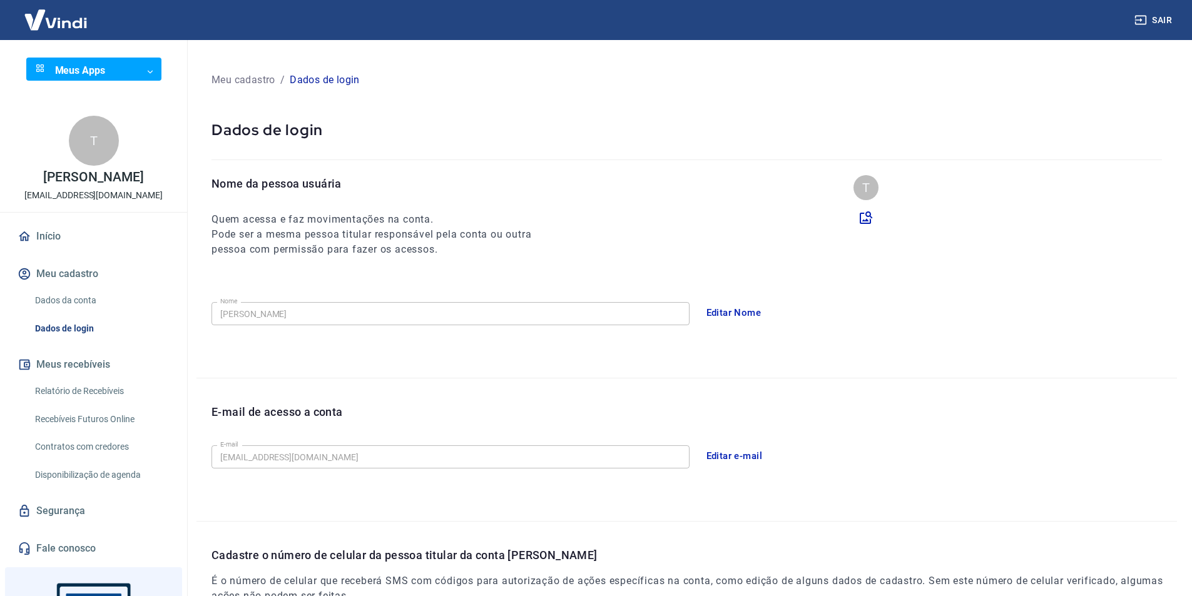 Image resolution: width=1192 pixels, height=596 pixels. I want to click on p: E-mail de acesso a conta, so click(277, 412).